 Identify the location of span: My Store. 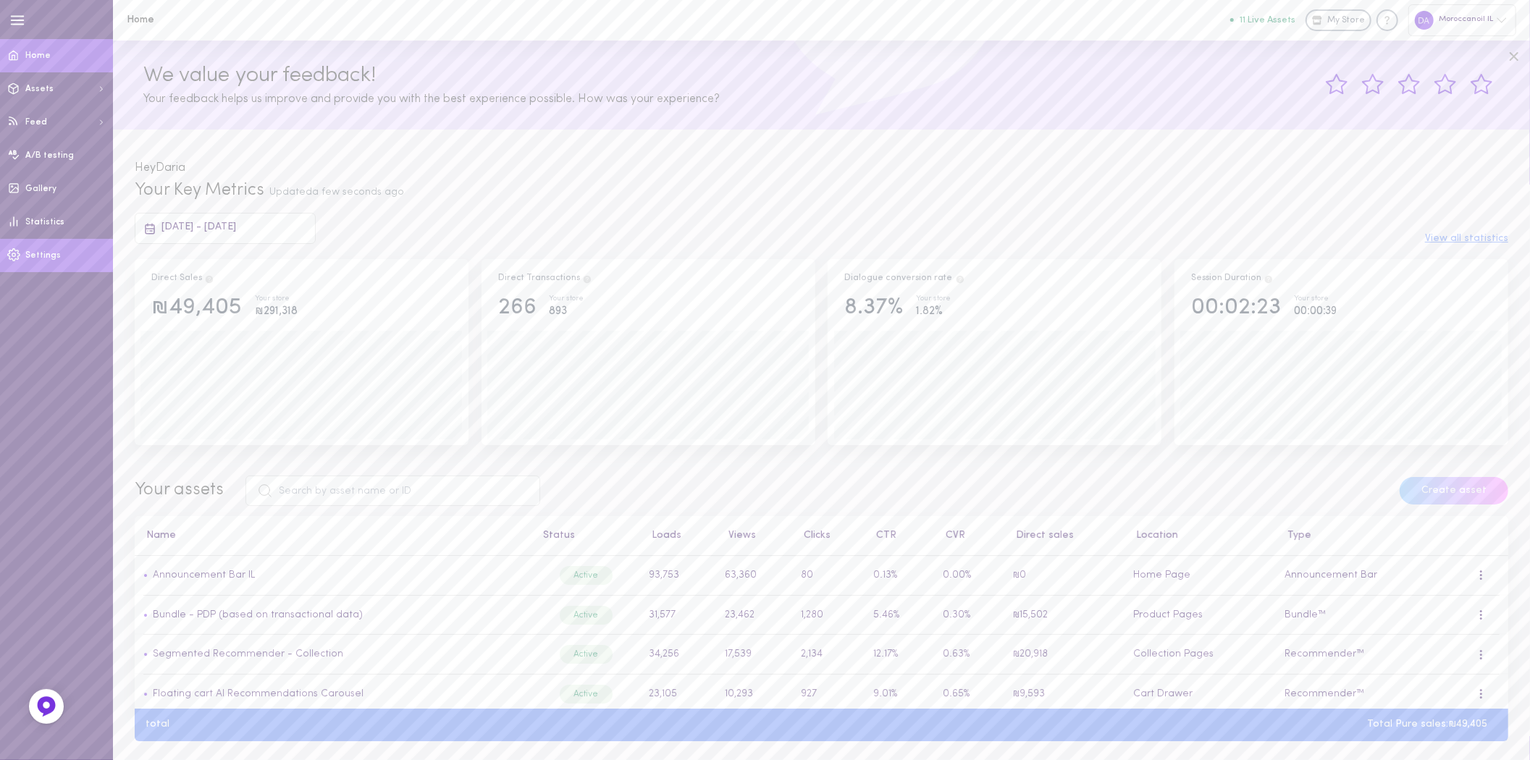
(1346, 21).